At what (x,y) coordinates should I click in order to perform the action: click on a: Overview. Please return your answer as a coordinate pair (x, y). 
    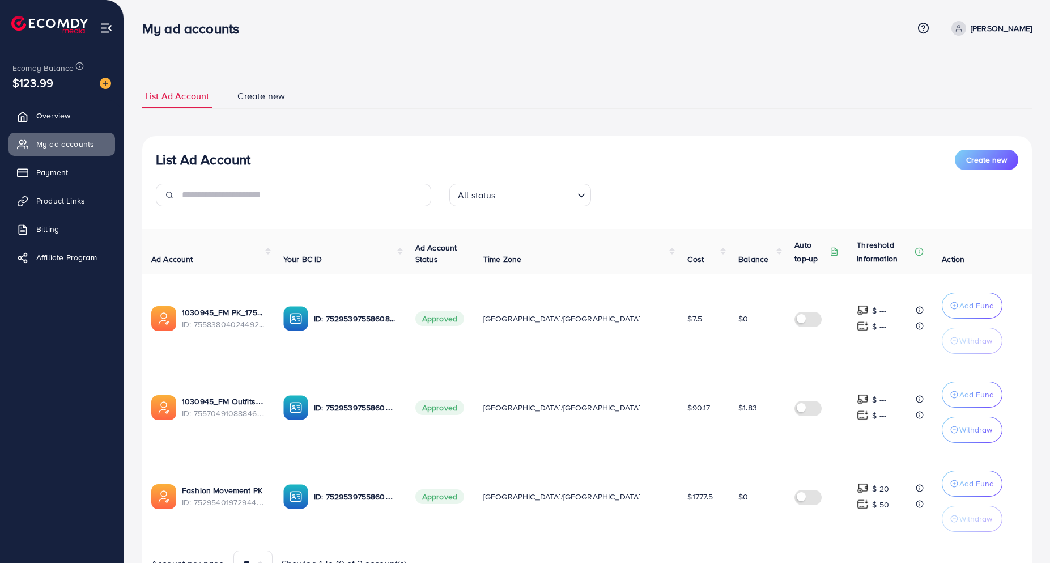
    Looking at the image, I should click on (62, 116).